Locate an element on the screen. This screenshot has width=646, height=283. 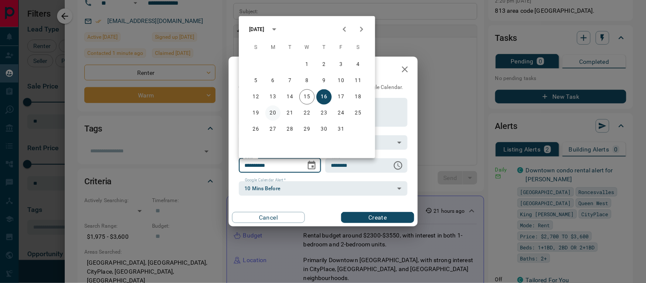
button: 29 is located at coordinates (307, 129).